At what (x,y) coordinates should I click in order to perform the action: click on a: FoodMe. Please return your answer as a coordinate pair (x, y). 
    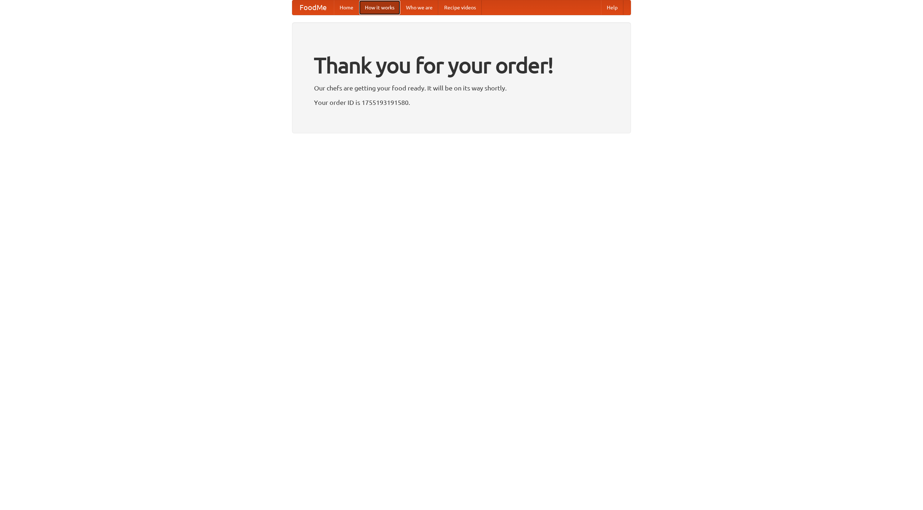
    Looking at the image, I should click on (313, 8).